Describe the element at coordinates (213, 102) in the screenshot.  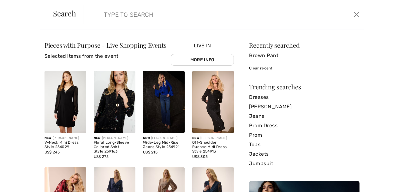
I see `a: Off-Shoulder Ruched Midi Dress Style 254913. Black` at that location.